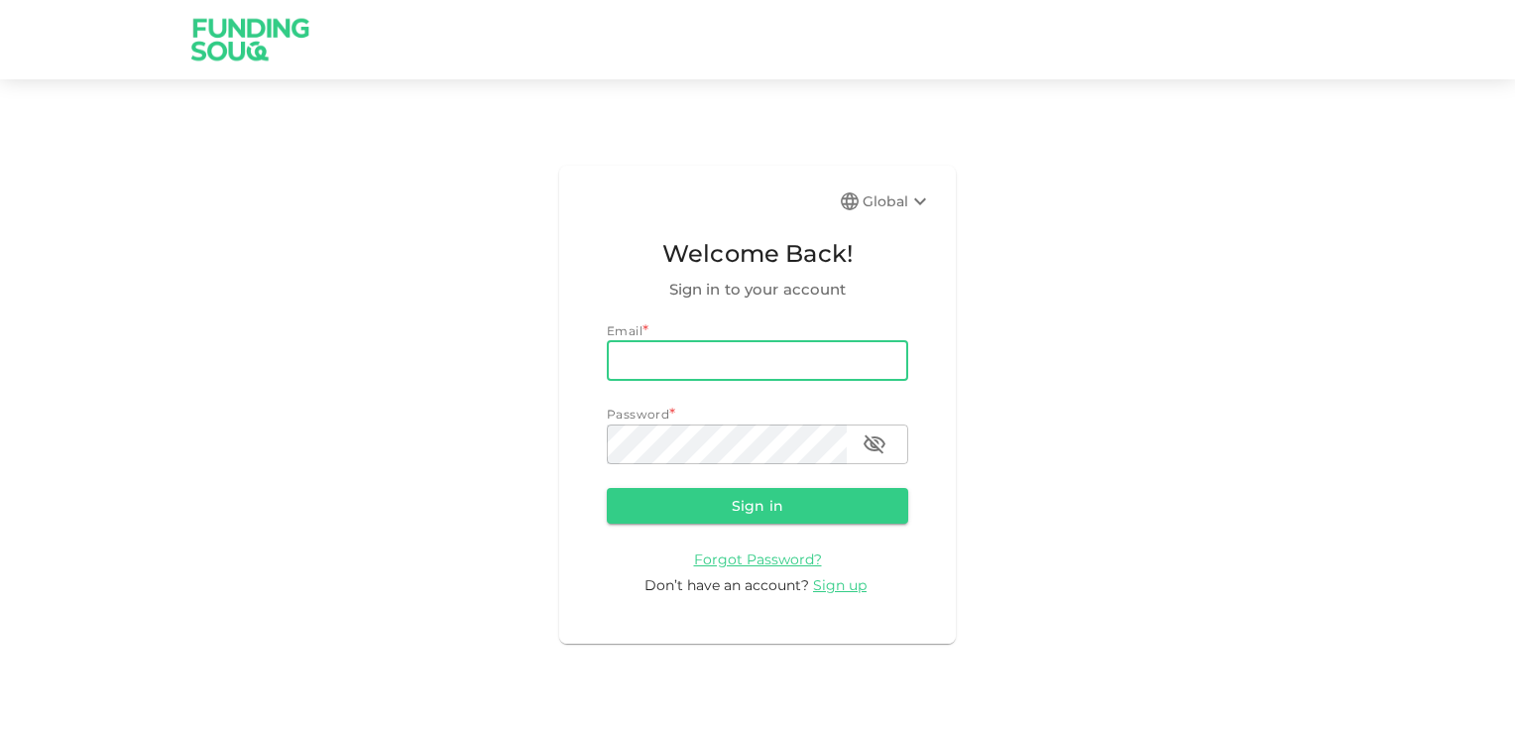  I want to click on div: email, so click(758, 361).